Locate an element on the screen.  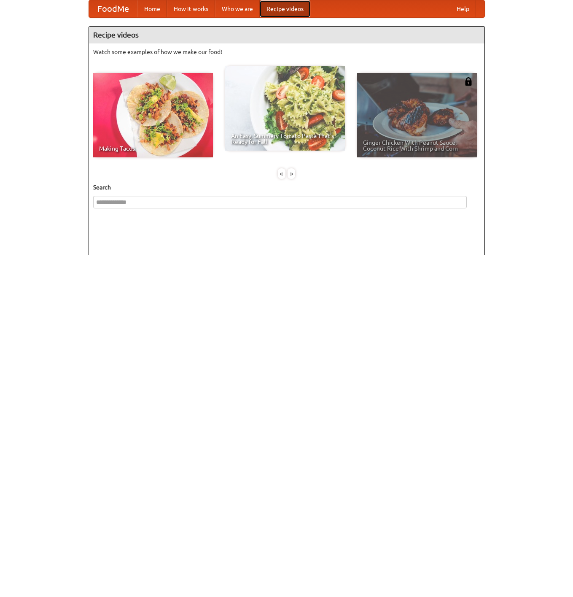
a: An Easy, Summery Tomato Pasta That's Ready for Fall is located at coordinates (285, 108).